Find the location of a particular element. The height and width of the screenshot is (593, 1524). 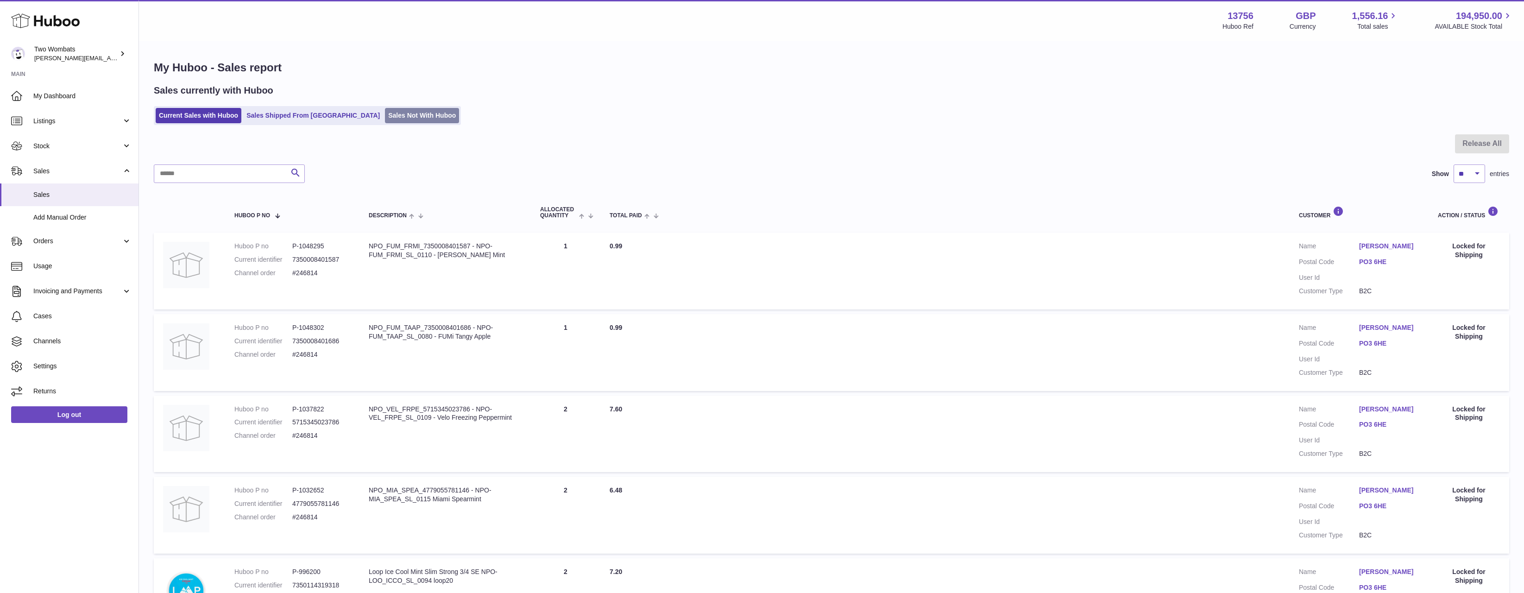

span: Listings is located at coordinates (77, 121).